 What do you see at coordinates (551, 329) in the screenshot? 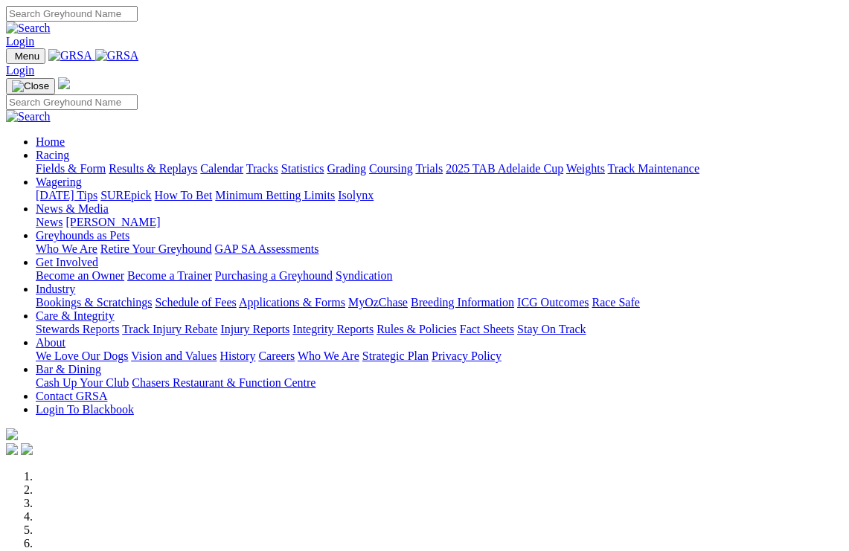
I see `a: Stay On Track` at bounding box center [551, 329].